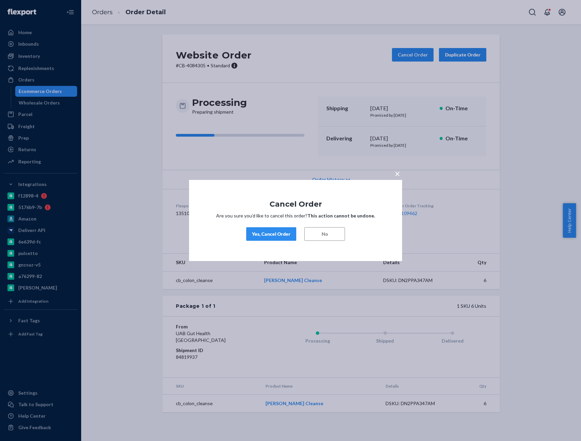  I want to click on button: Yes, Cancel Order, so click(271, 234).